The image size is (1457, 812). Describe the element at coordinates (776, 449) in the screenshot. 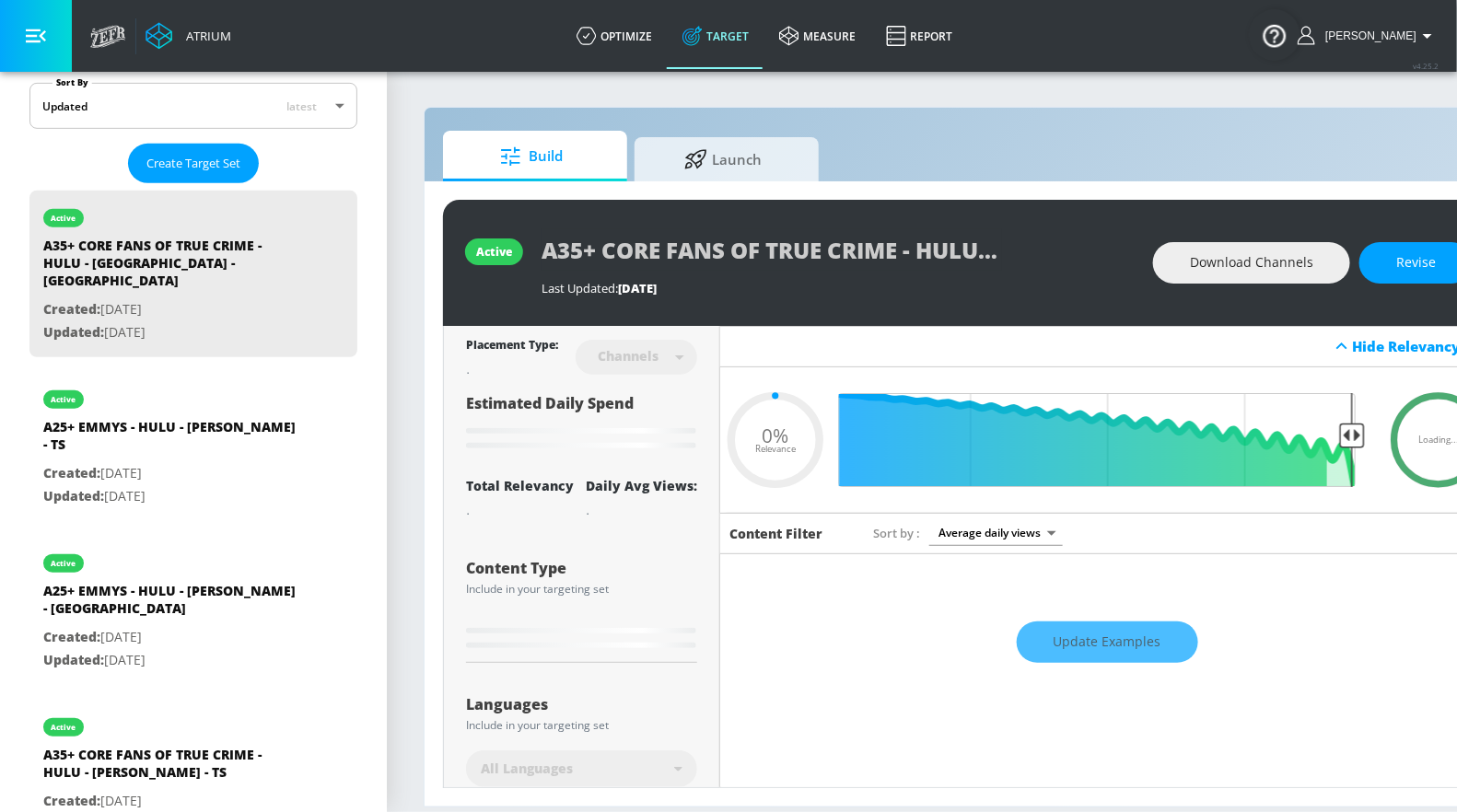

I see `span: Relevance` at that location.